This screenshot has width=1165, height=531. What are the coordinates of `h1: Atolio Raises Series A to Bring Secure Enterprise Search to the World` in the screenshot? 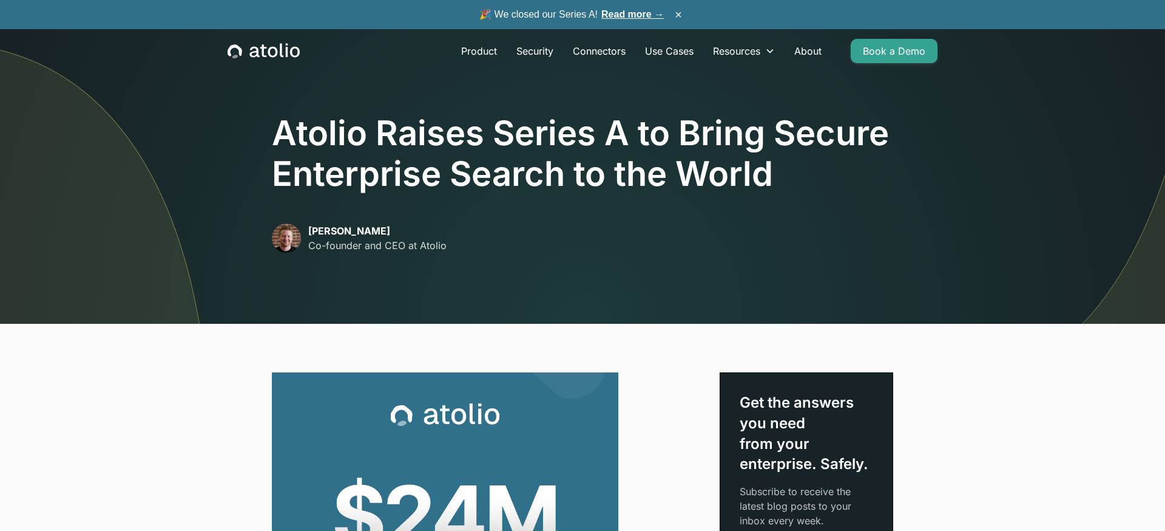 It's located at (583, 154).